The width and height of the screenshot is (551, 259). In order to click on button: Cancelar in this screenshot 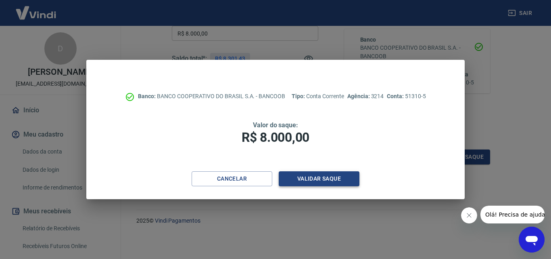, I will do `click(232, 178)`.